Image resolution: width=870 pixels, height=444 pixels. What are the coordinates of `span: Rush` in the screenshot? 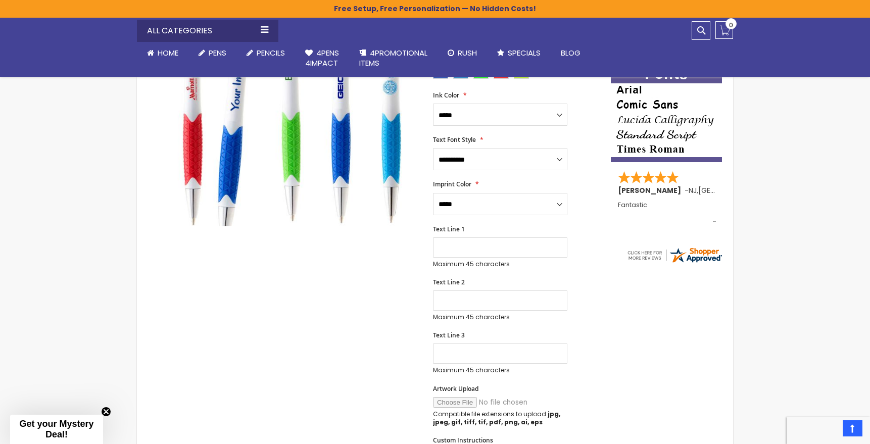 It's located at (467, 53).